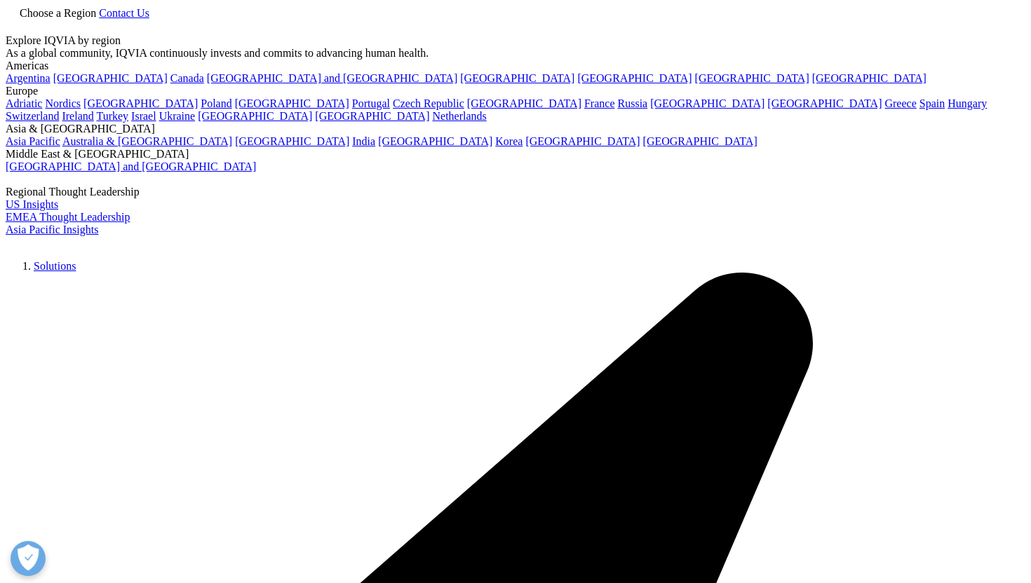 The height and width of the screenshot is (583, 1031). Describe the element at coordinates (600, 103) in the screenshot. I see `a: France` at that location.